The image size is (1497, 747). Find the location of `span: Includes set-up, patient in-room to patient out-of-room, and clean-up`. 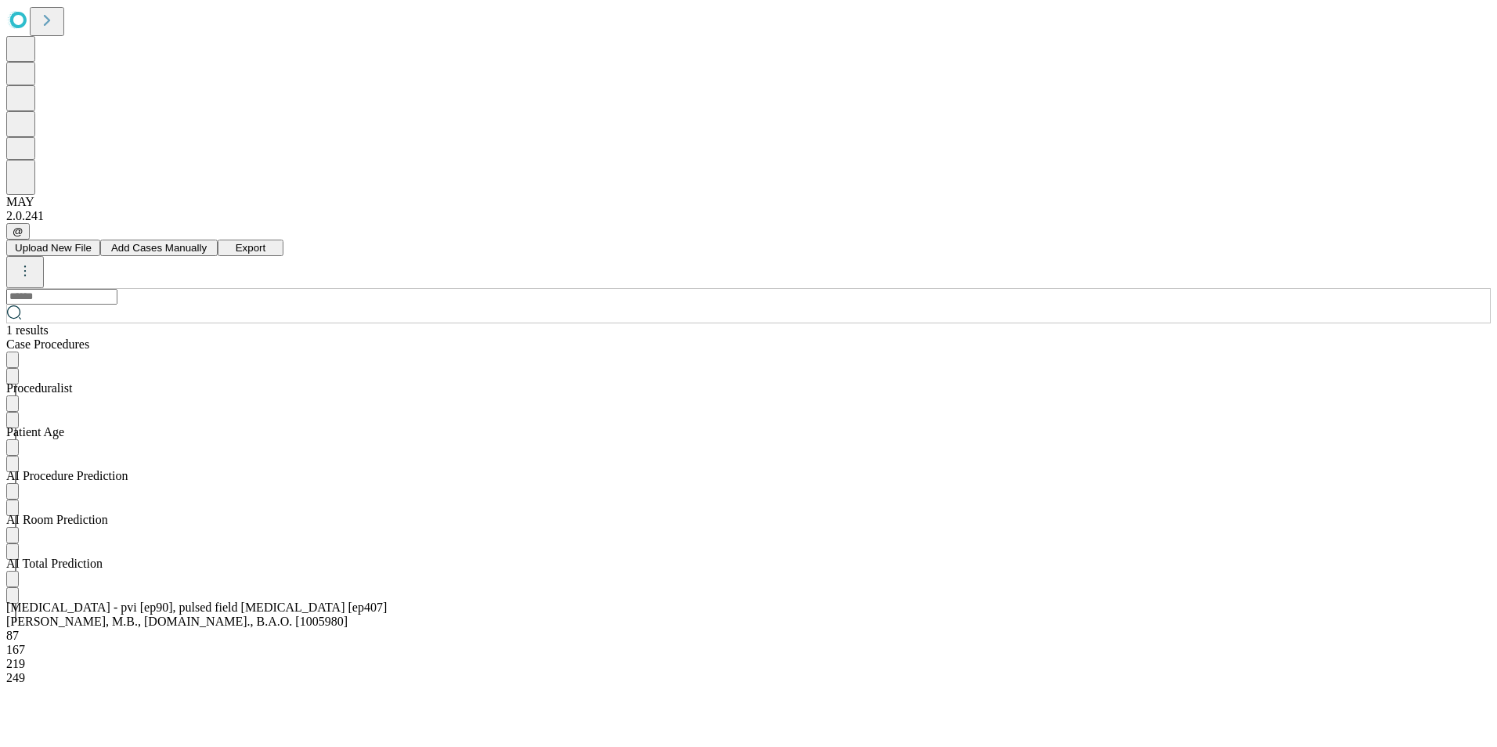

span: Includes set-up, patient in-room to patient out-of-room, and clean-up is located at coordinates (54, 563).